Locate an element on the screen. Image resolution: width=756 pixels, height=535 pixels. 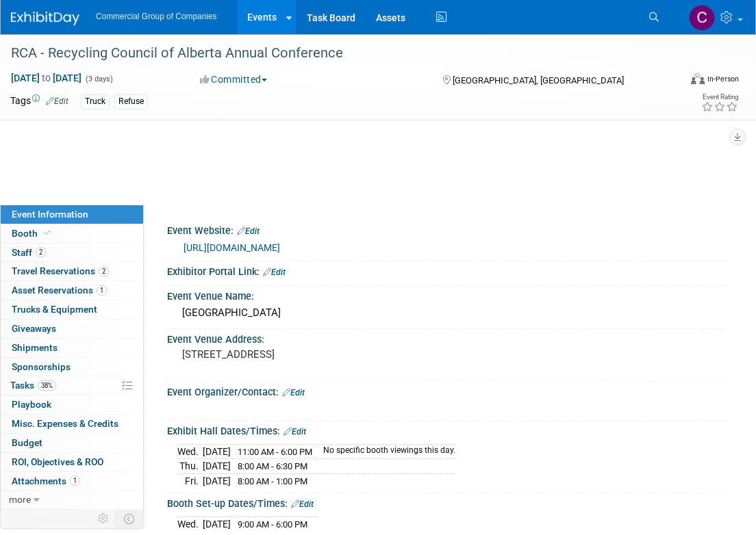
span: Shipments is located at coordinates (34, 348).